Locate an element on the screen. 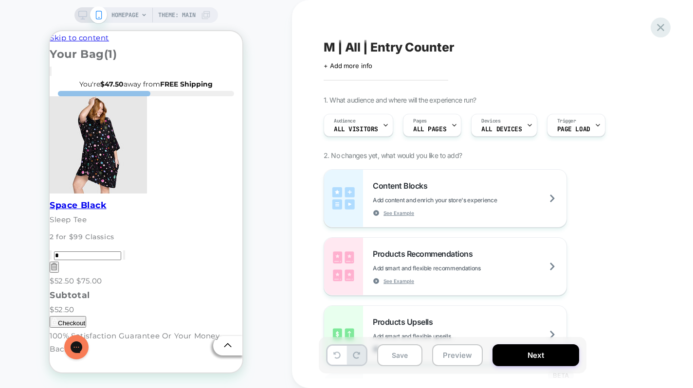 The image size is (693, 388). button: Preview is located at coordinates (457, 355).